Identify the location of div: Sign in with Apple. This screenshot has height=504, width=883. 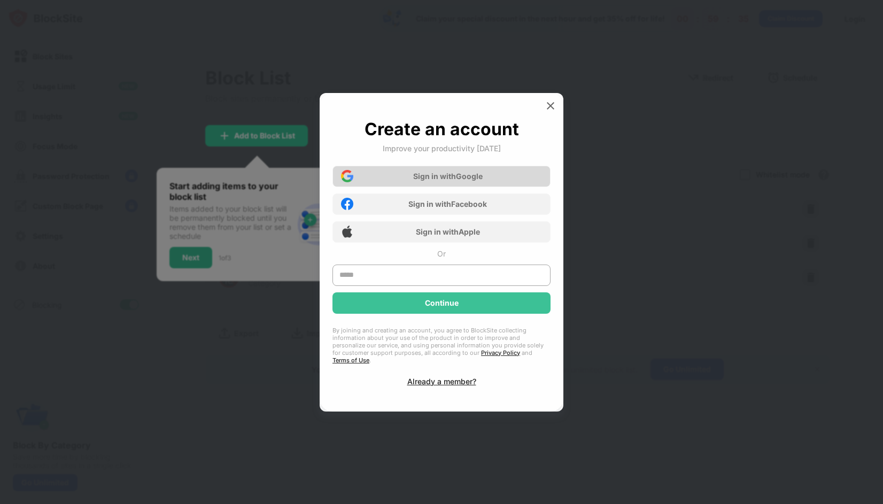
(448, 232).